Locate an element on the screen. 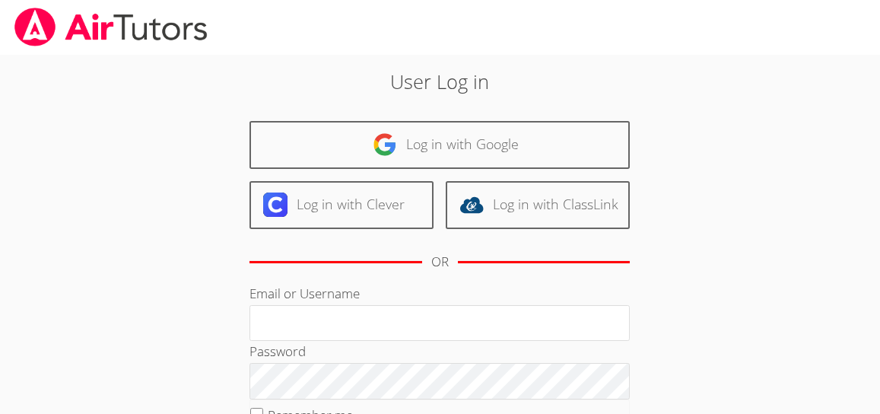 The image size is (880, 414). img: google-logo-50288ca7cdecda66e5e0955fdab243c47b7ad437acaf1139b6f446037453330a.svg is located at coordinates (385, 144).